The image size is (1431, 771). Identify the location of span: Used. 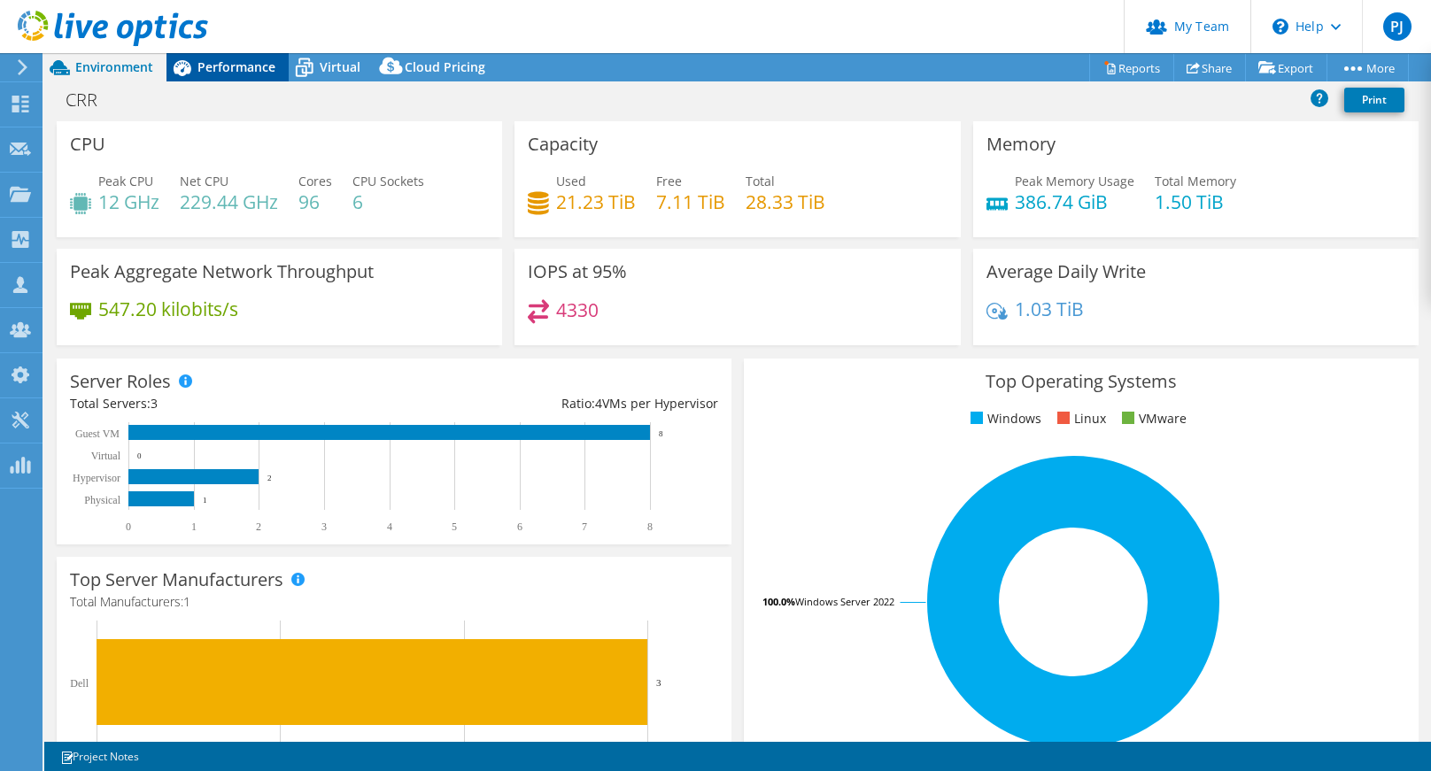
(571, 181).